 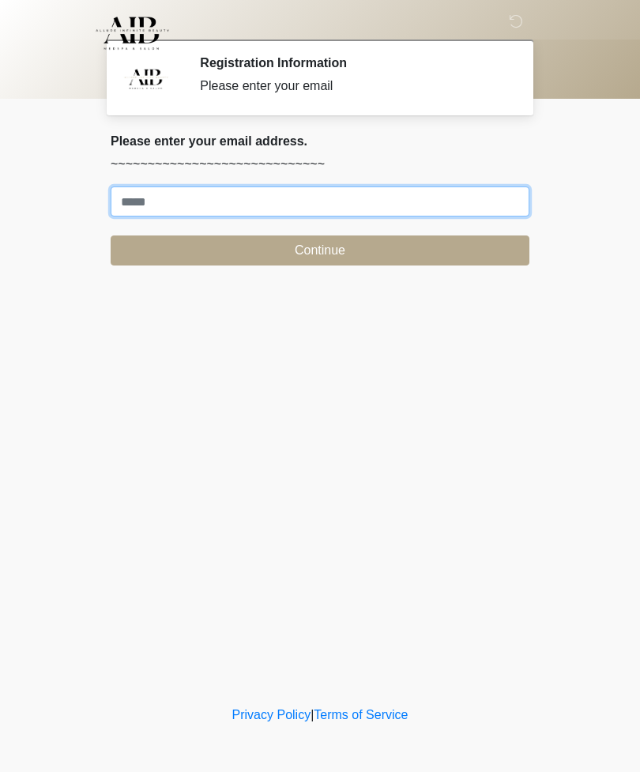 What do you see at coordinates (132, 33) in the screenshot?
I see `img: Allure Infinite Beauty Logo` at bounding box center [132, 33].